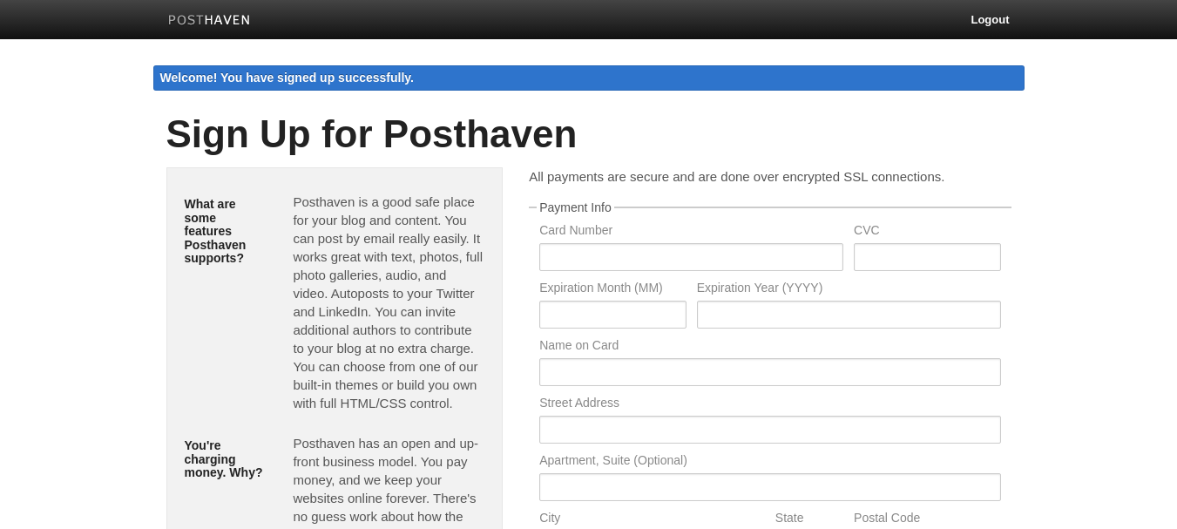  What do you see at coordinates (389, 302) in the screenshot?
I see `p: Posthaven is a good safe place for your blog and content. You can post by email really easily. It...` at bounding box center [389, 302].